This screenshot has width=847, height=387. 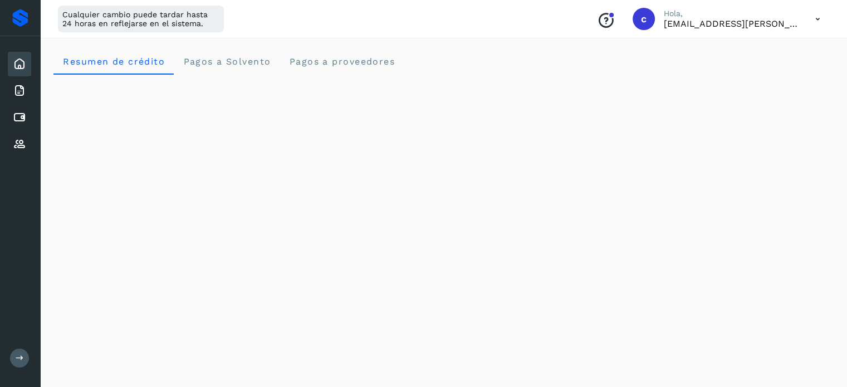 I want to click on p: coral.lorenzo@clgtransportes.com, so click(x=730, y=23).